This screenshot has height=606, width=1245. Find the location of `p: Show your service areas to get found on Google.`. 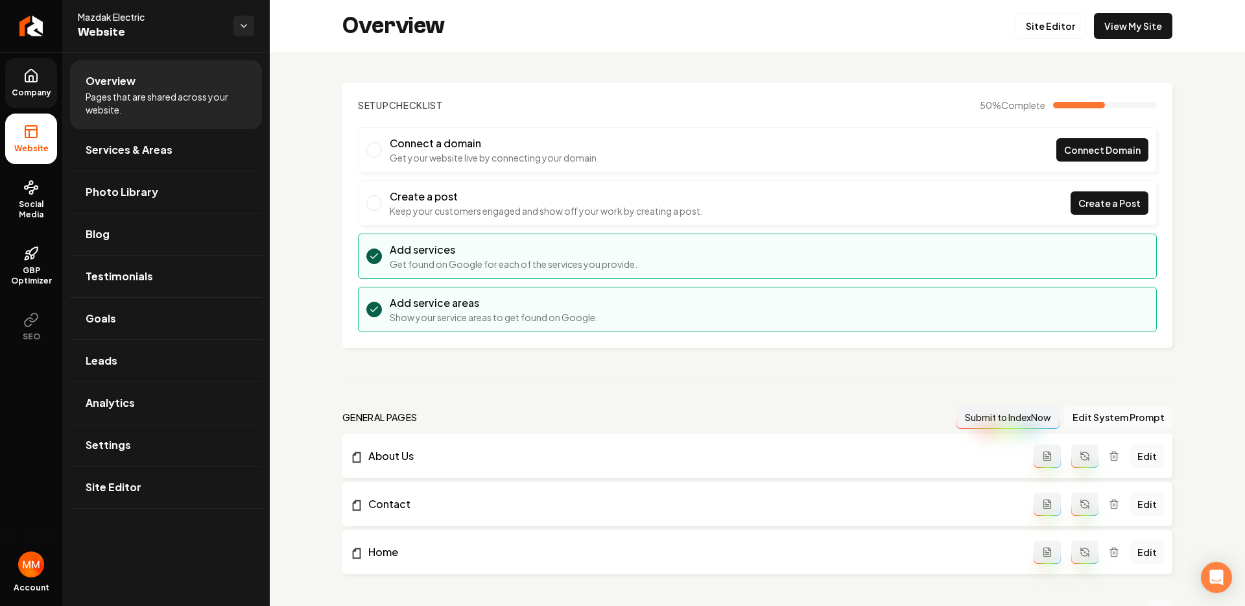

p: Show your service areas to get found on Google. is located at coordinates (494, 317).